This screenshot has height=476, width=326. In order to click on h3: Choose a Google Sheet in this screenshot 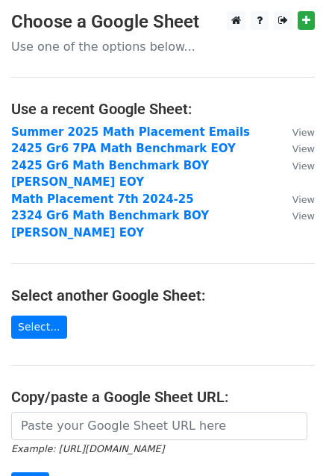, I will do `click(163, 22)`.